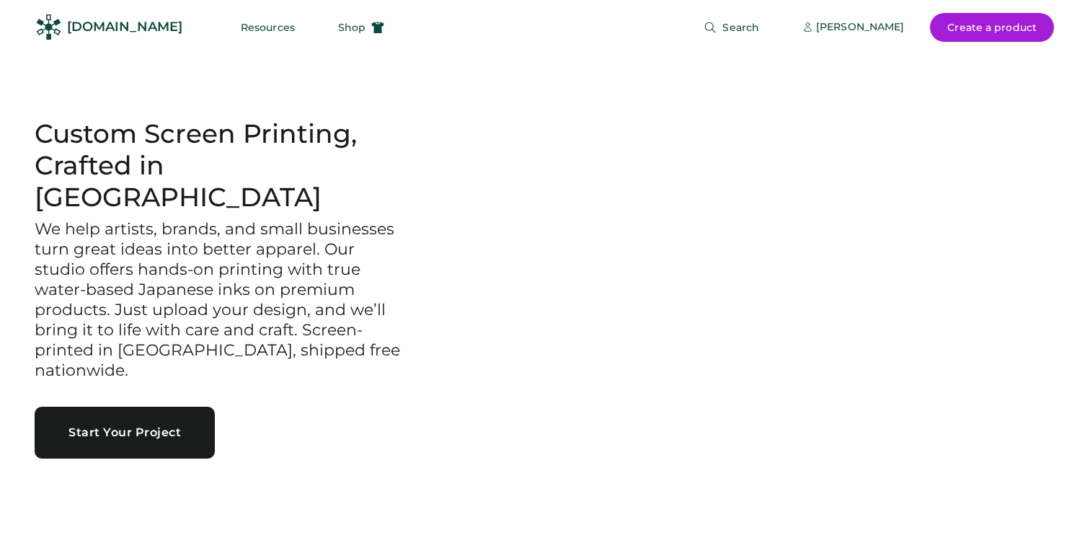 The image size is (1090, 556). What do you see at coordinates (267, 27) in the screenshot?
I see `button: Resources` at bounding box center [267, 27].